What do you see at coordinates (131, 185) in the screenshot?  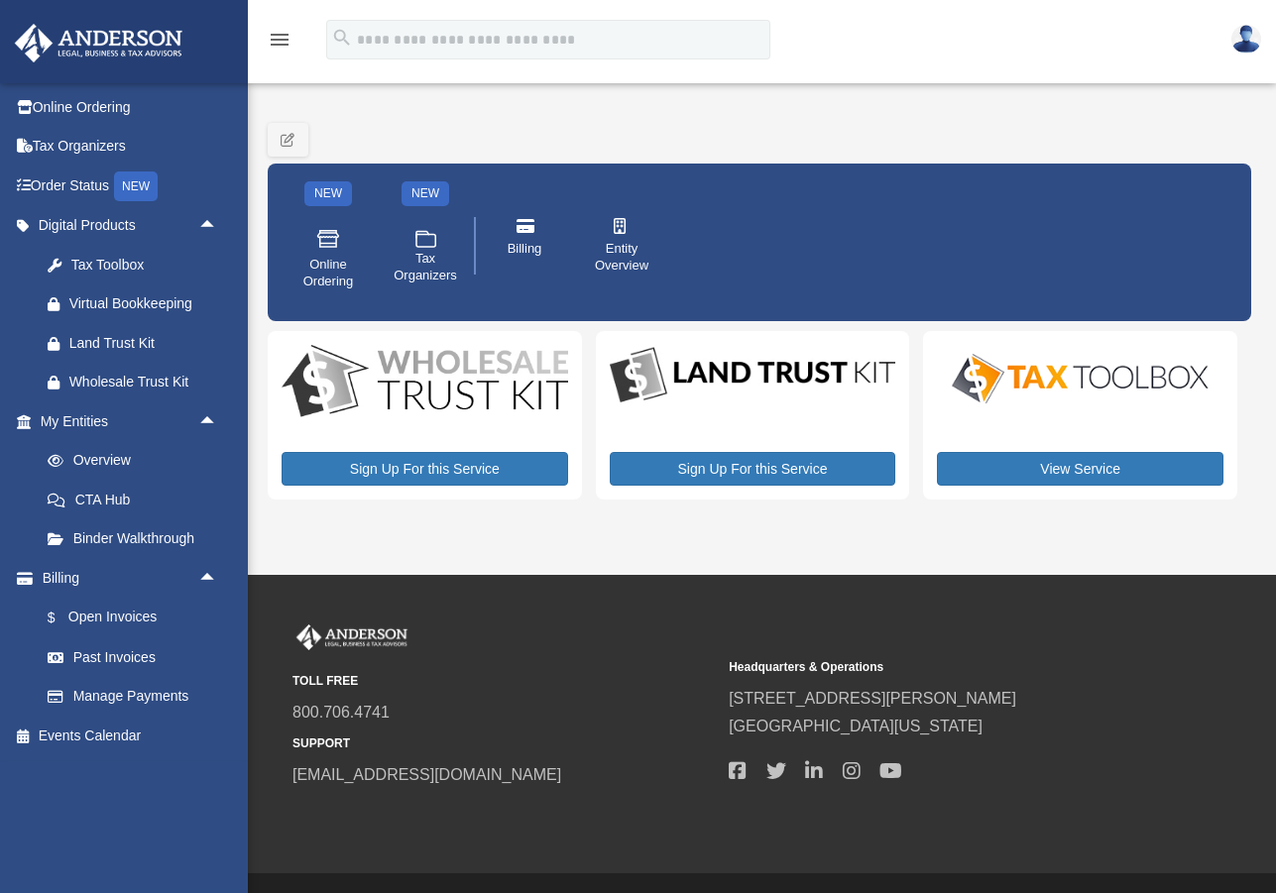 I see `a: Order StatusNEW` at bounding box center [131, 185].